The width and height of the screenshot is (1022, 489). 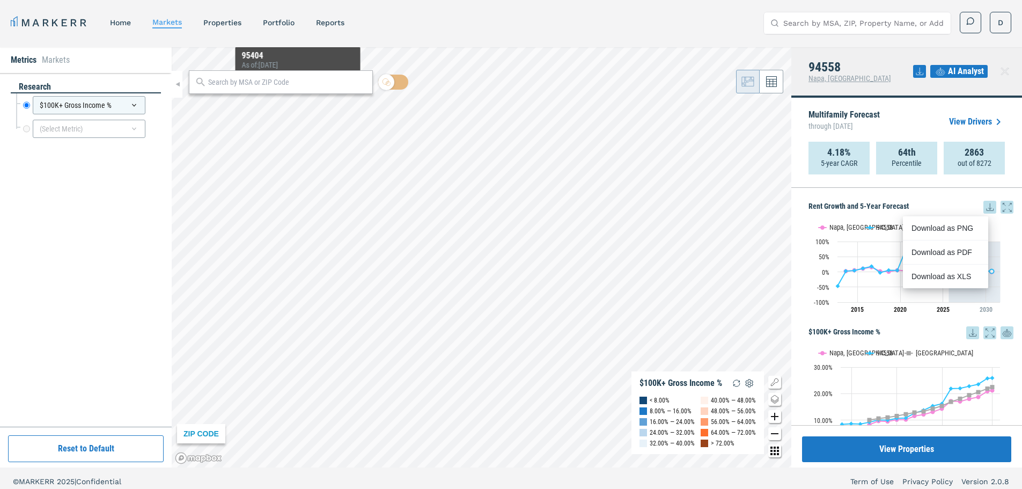 I want to click on button: Change style map button, so click(x=775, y=399).